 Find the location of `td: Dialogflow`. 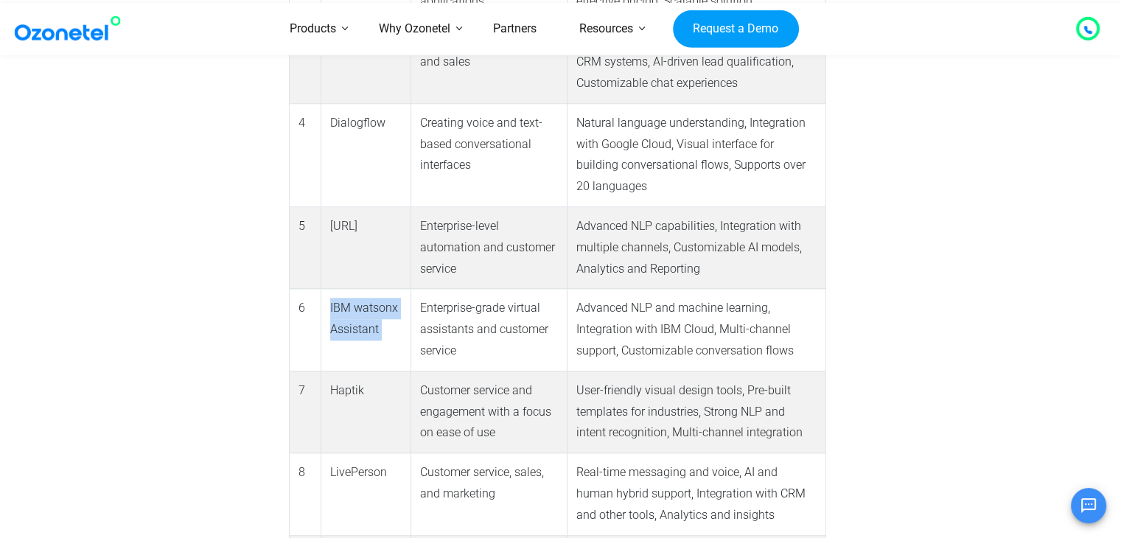

td: Dialogflow is located at coordinates (365, 155).